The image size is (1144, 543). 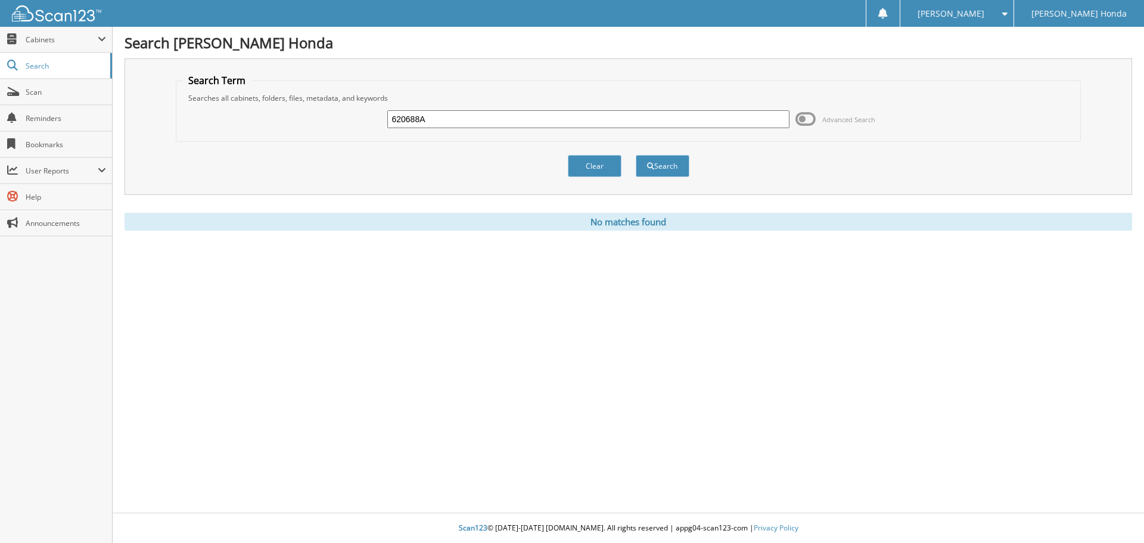 What do you see at coordinates (66, 118) in the screenshot?
I see `span: Reminders` at bounding box center [66, 118].